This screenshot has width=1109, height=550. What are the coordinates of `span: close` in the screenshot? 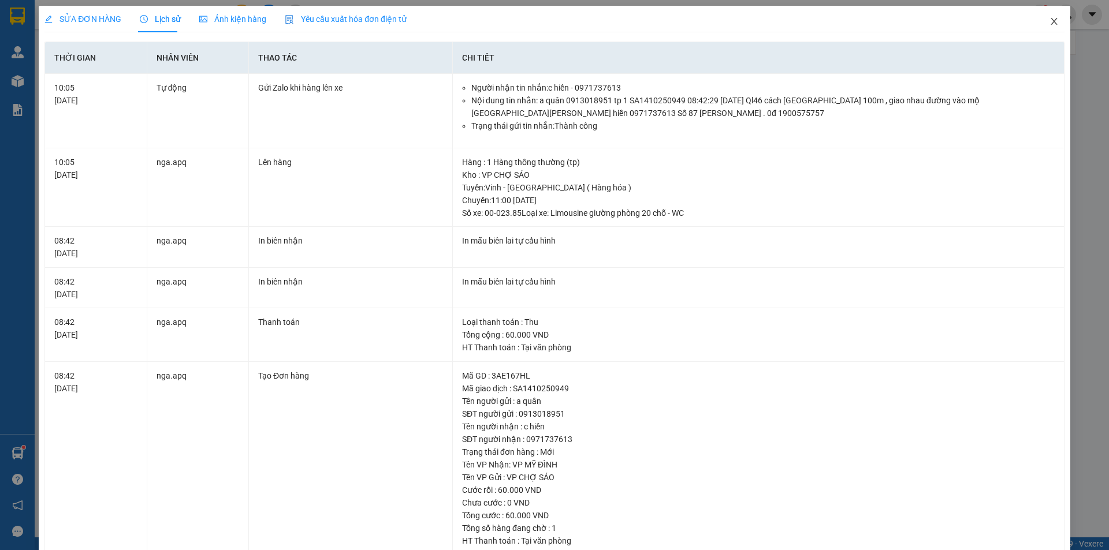 It's located at (1054, 21).